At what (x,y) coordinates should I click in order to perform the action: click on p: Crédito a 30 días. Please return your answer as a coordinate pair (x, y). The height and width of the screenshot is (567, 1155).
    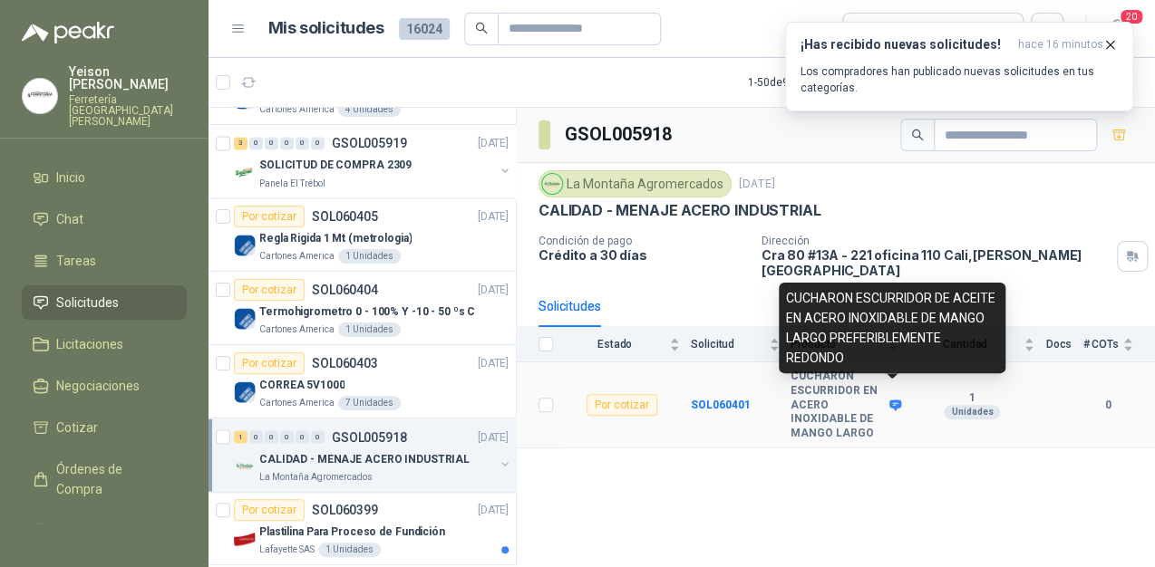
    Looking at the image, I should click on (643, 255).